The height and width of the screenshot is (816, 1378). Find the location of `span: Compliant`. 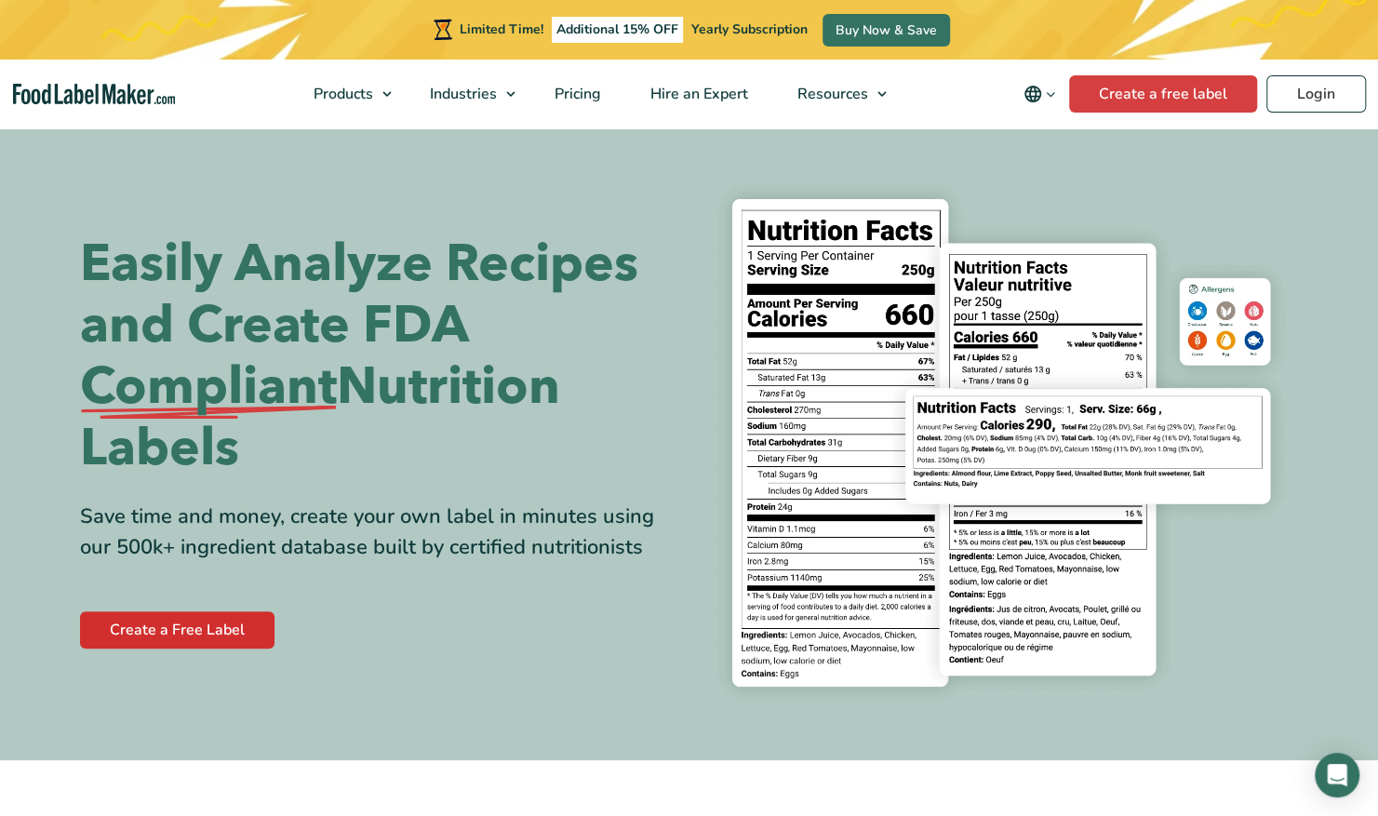

span: Compliant is located at coordinates (208, 387).